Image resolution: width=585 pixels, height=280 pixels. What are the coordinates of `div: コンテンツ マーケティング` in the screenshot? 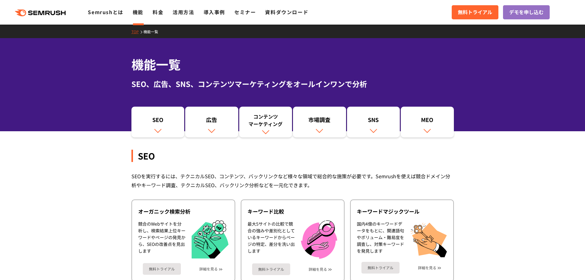 It's located at (266, 120).